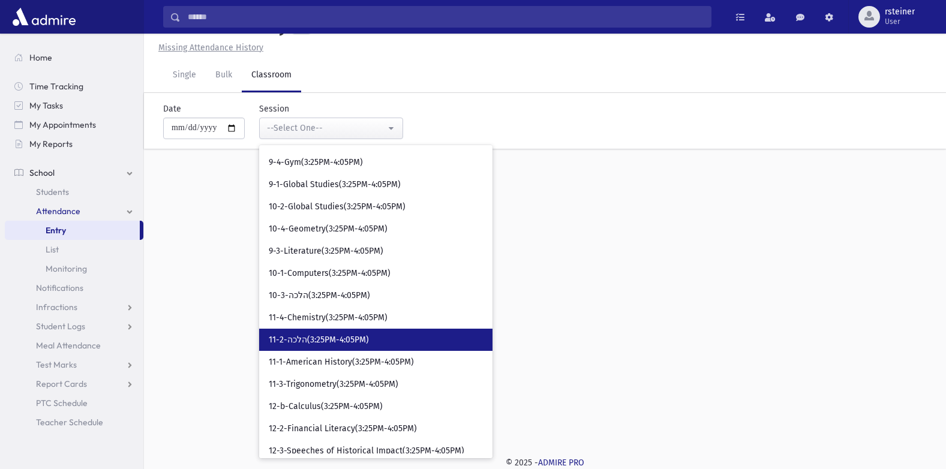 The height and width of the screenshot is (469, 946). What do you see at coordinates (44, 17) in the screenshot?
I see `img: AdmirePro` at bounding box center [44, 17].